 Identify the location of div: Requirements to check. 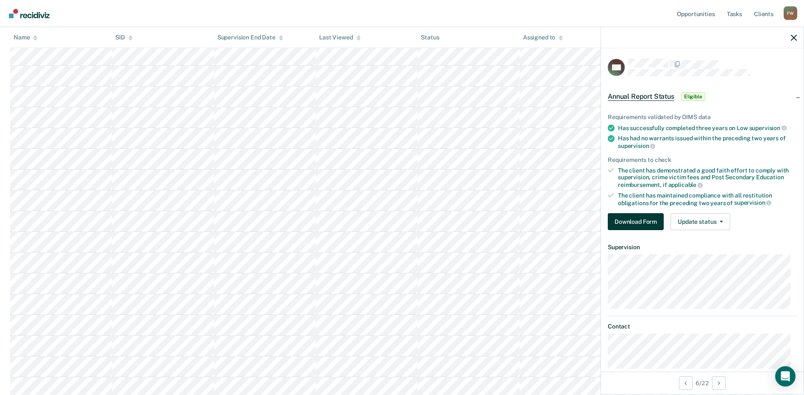
(702, 160).